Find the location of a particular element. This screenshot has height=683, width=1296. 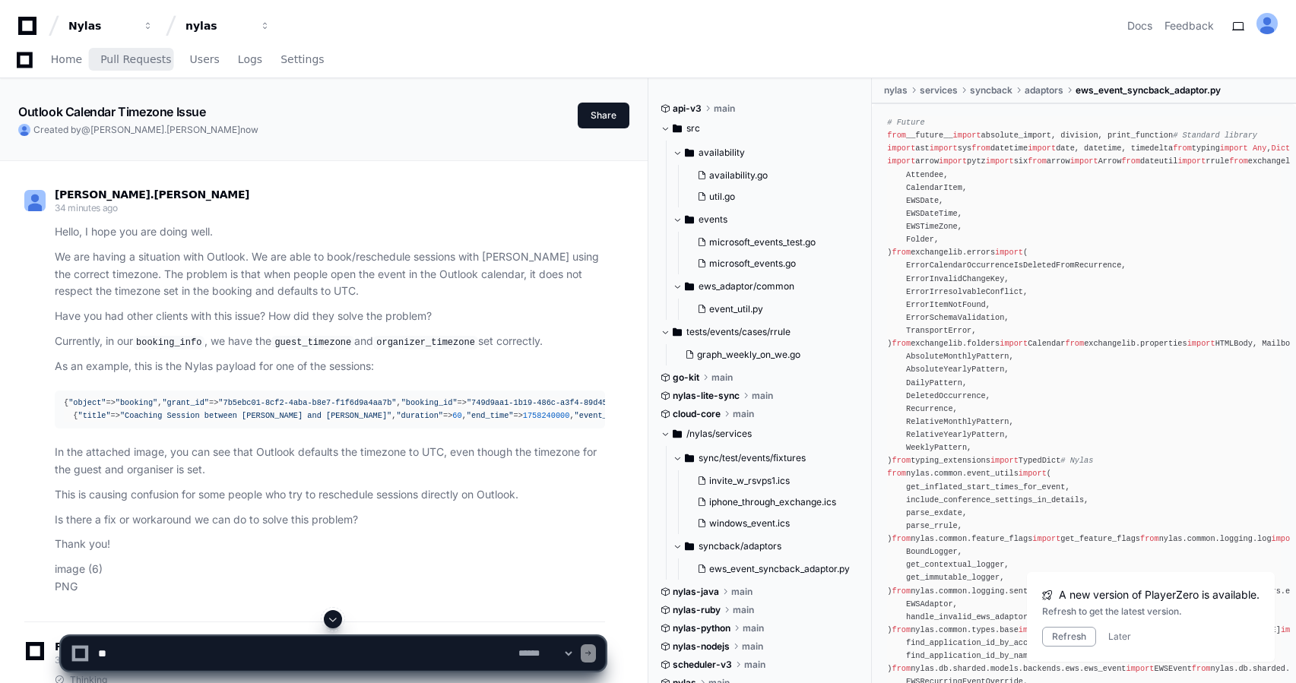

button: ews_adaptor/common is located at coordinates (767, 287).